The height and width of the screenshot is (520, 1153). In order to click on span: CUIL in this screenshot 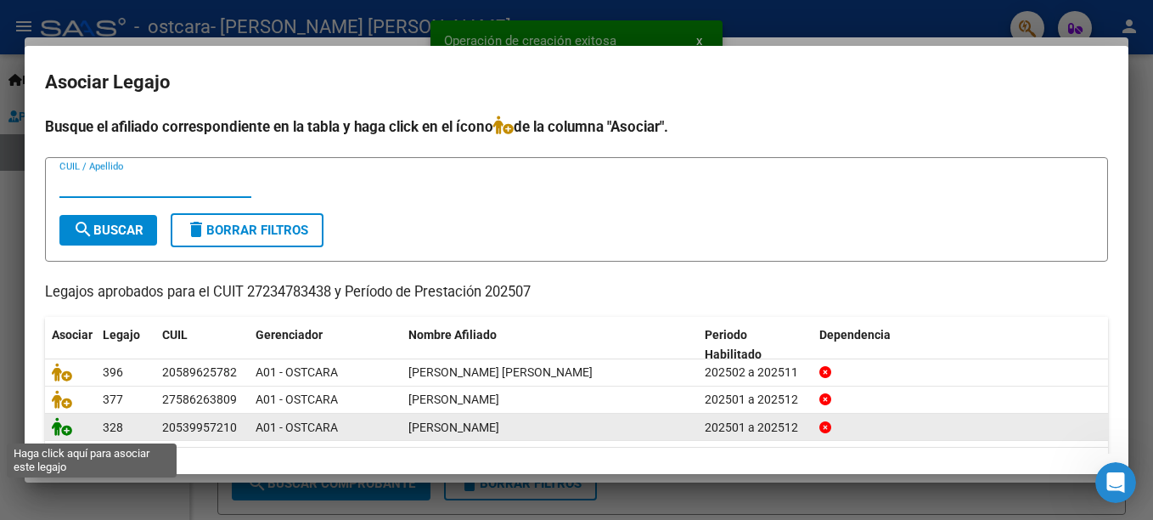, I will do `click(175, 335)`.